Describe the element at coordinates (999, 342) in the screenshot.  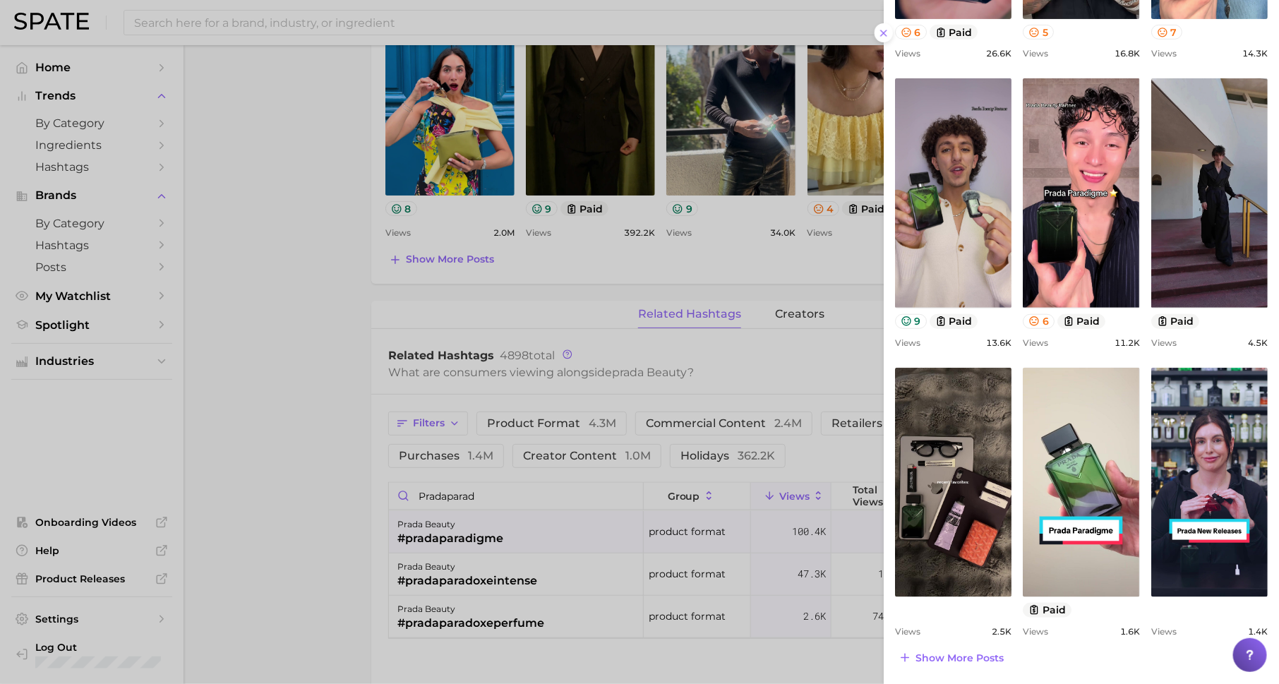
I see `span: 13.6k` at that location.